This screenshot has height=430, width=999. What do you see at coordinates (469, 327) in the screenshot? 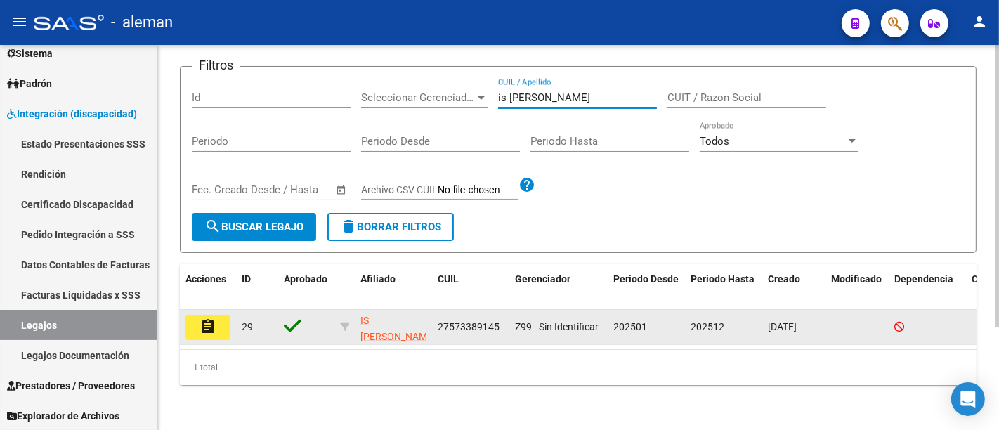
I see `span: 27573389145` at bounding box center [469, 327].